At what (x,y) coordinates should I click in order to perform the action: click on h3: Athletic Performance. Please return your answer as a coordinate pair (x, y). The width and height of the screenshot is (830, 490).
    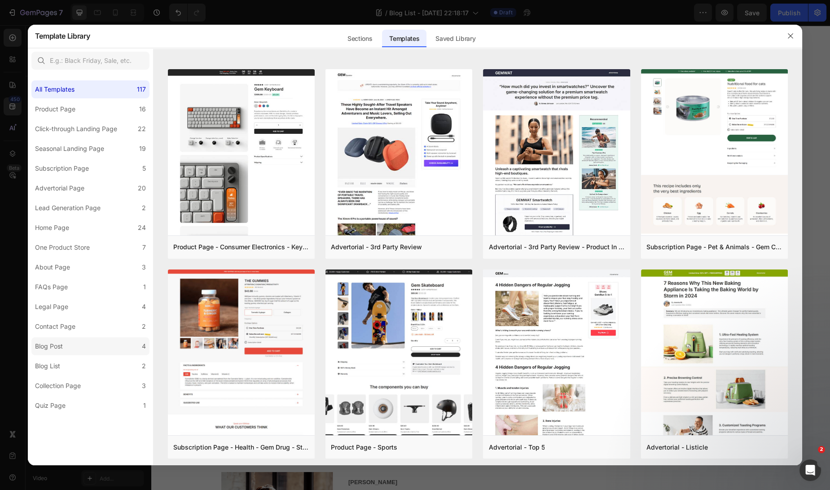
    Looking at the image, I should click on (245, 353).